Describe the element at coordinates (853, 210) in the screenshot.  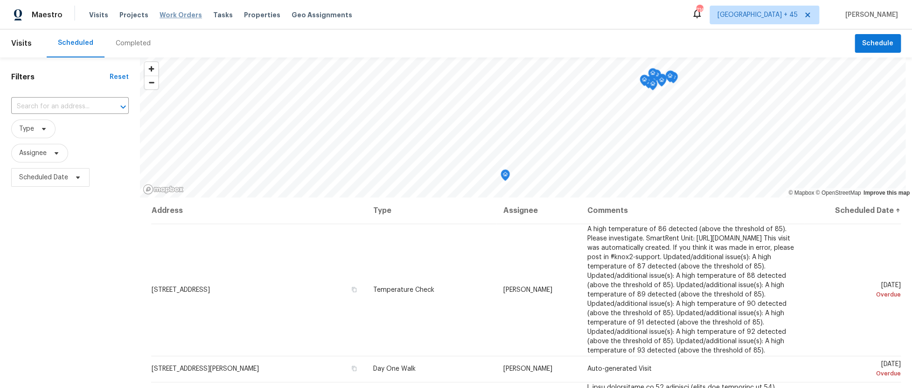
I see `th: Scheduled Date ↑` at that location.